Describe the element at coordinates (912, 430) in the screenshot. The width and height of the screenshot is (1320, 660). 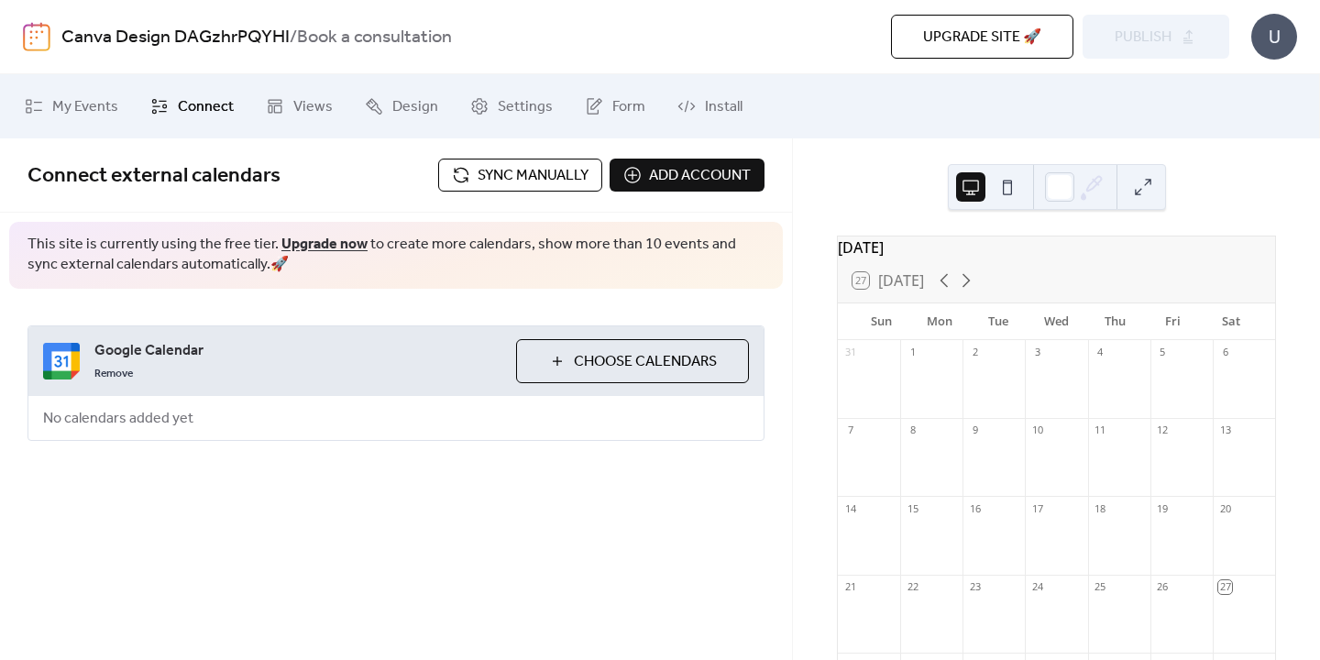
I see `div: 8` at that location.